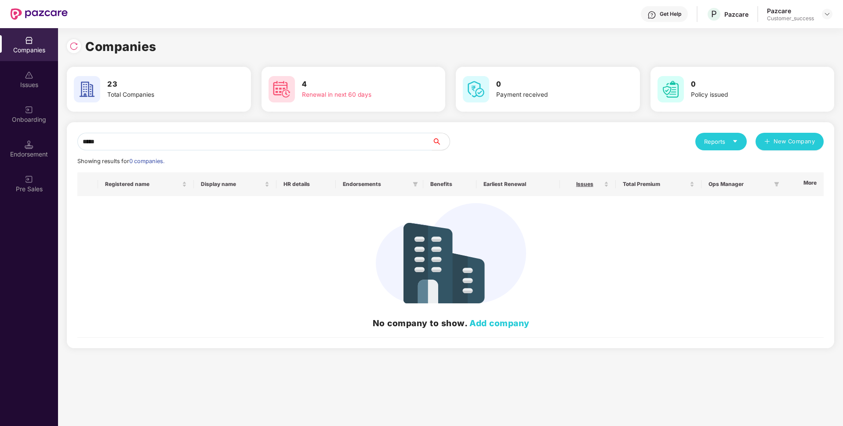  Describe the element at coordinates (440, 141) in the screenshot. I see `span: search` at that location.